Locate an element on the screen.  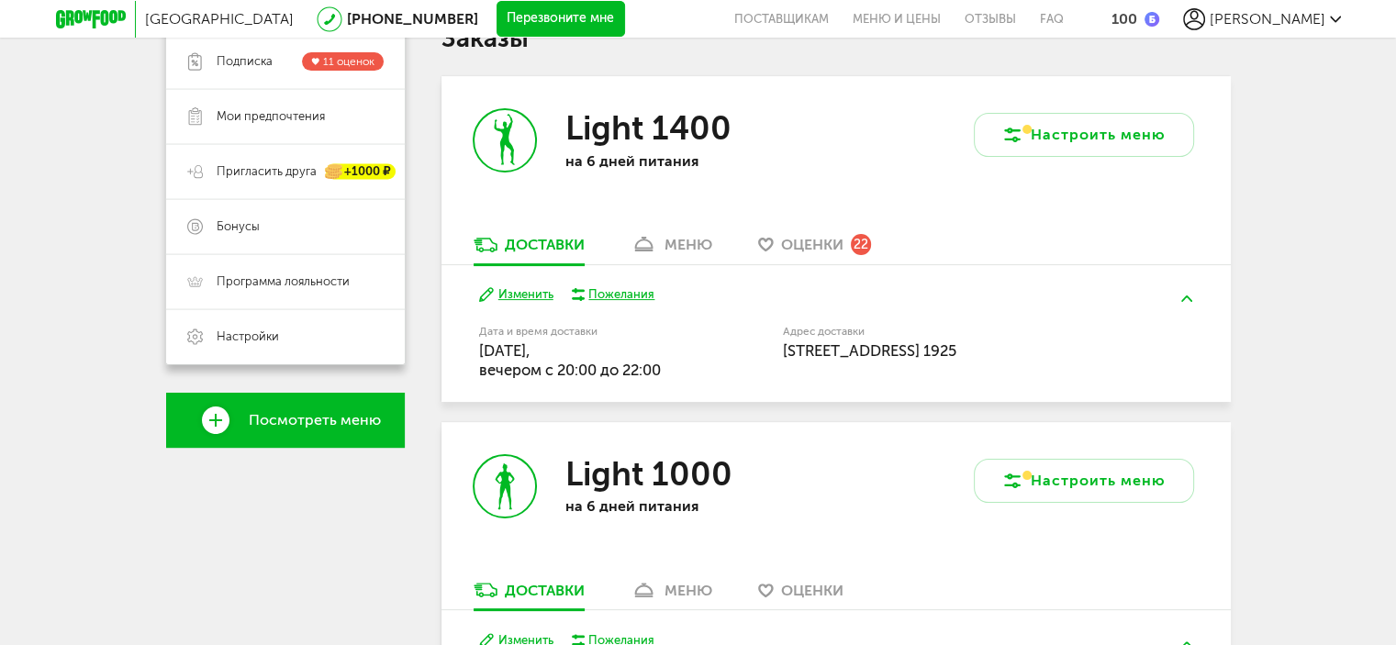
button: Перезвоните мне is located at coordinates (561, 19).